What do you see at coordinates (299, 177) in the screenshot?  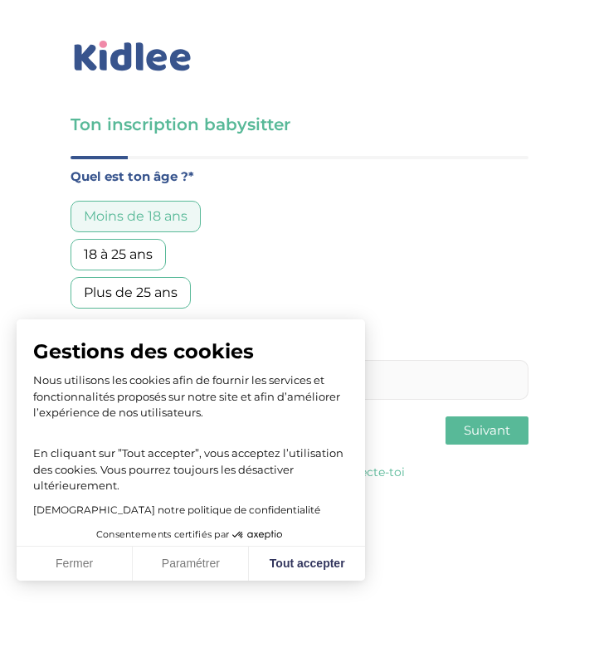 I see `label: Quel est ton âge ?*` at bounding box center [299, 177].